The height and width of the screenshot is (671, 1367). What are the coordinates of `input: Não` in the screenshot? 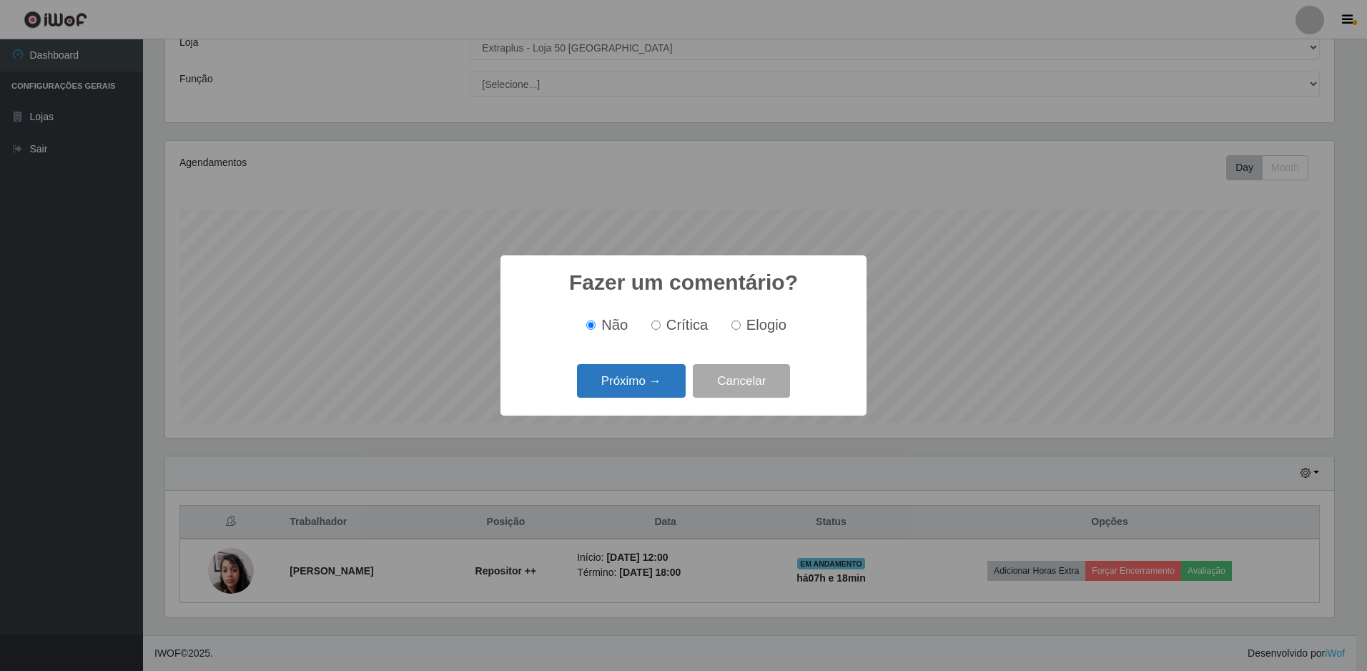 It's located at (590, 325).